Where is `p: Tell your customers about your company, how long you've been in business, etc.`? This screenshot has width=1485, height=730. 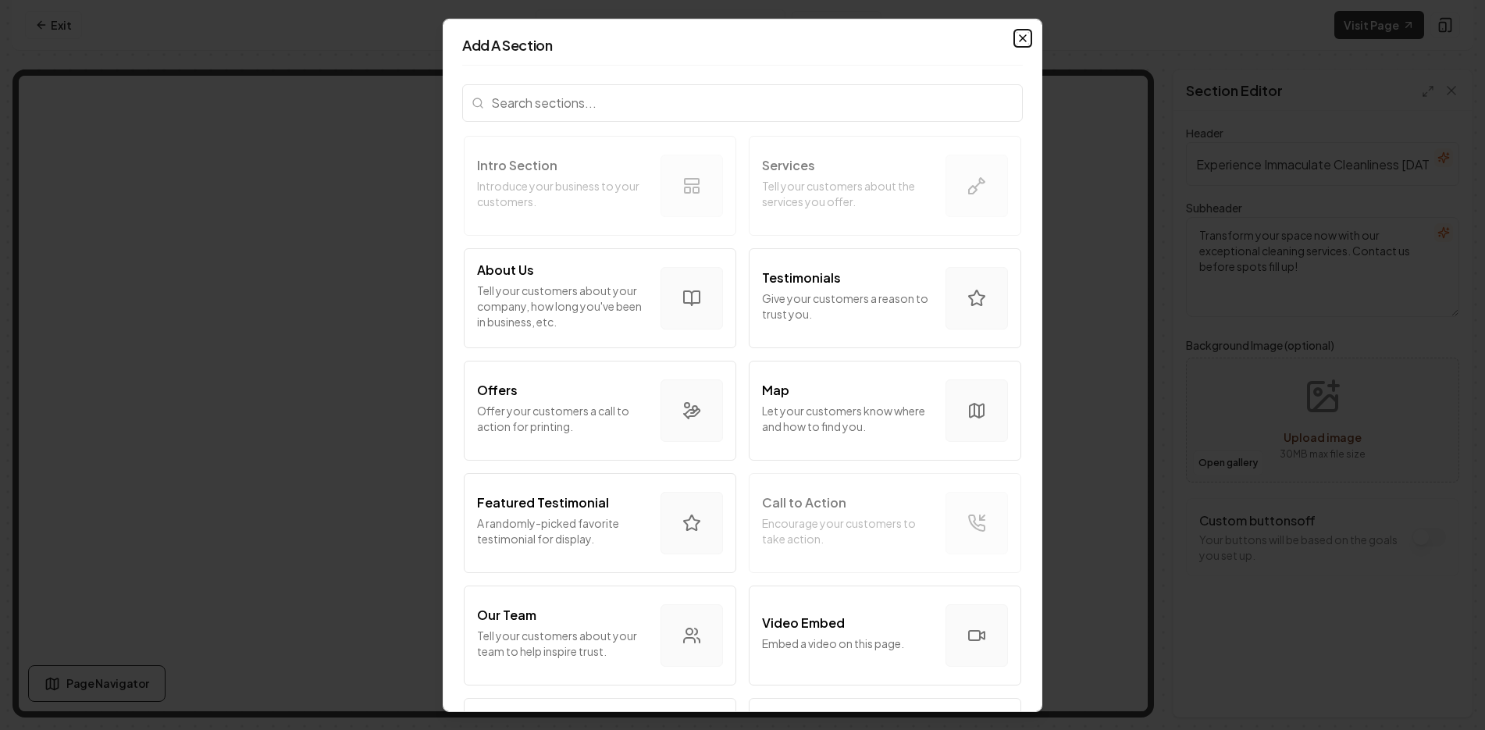
p: Tell your customers about your company, how long you've been in business, etc. is located at coordinates (562, 305).